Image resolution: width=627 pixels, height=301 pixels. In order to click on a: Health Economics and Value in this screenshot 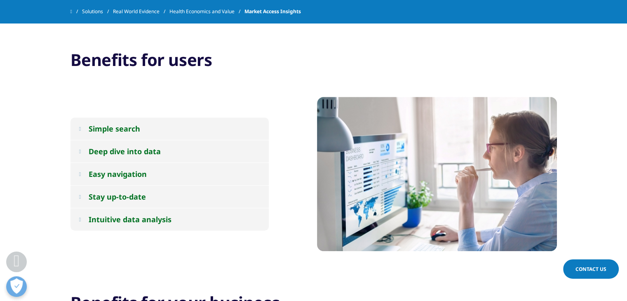, I will do `click(207, 12)`.